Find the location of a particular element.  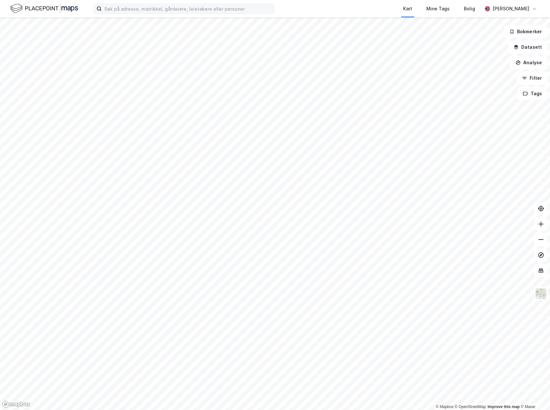

img: logo.f888ab2527a4732fd821a326f86c7f29.svg is located at coordinates (44, 8).